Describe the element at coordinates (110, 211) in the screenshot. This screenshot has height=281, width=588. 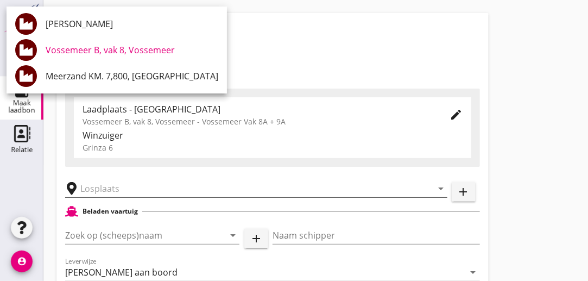
I see `h2: Beladen vaartuig` at that location.